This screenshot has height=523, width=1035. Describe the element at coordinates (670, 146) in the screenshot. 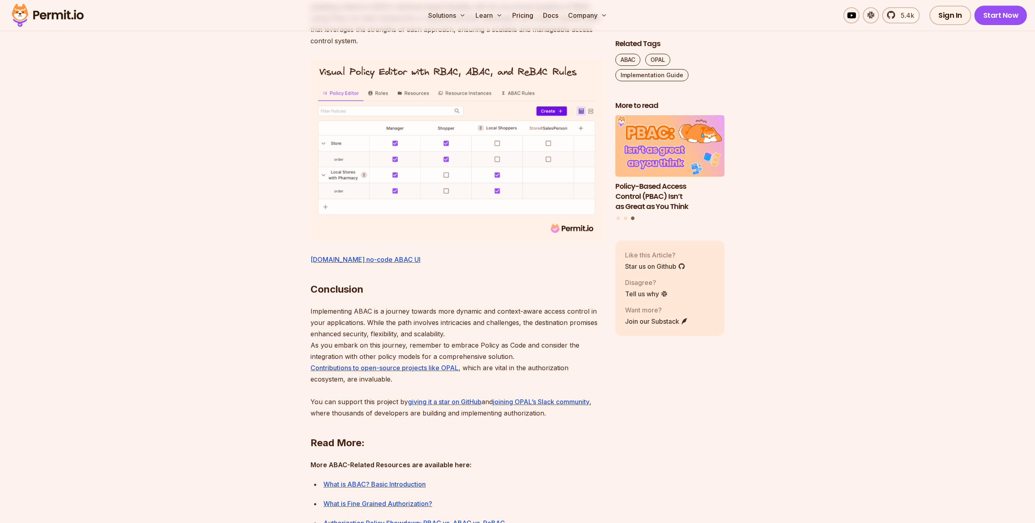

I see `img: Policy-Based Access Control (PBAC) Isn’t as Great as You Think` at that location.